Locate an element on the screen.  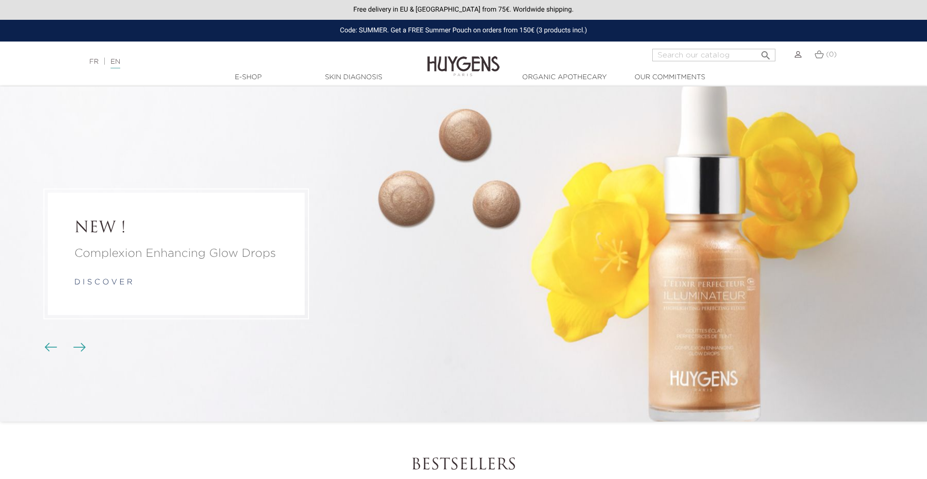
a: NEW ! is located at coordinates (176, 228).